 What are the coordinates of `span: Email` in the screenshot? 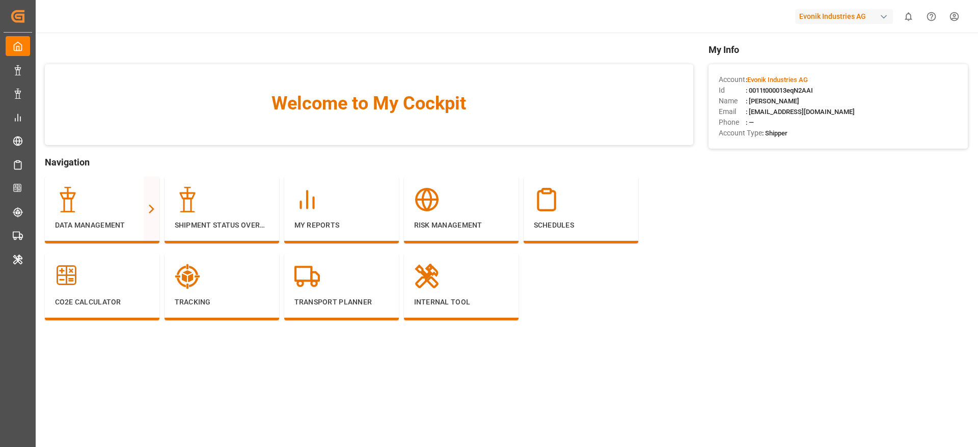 It's located at (732, 112).